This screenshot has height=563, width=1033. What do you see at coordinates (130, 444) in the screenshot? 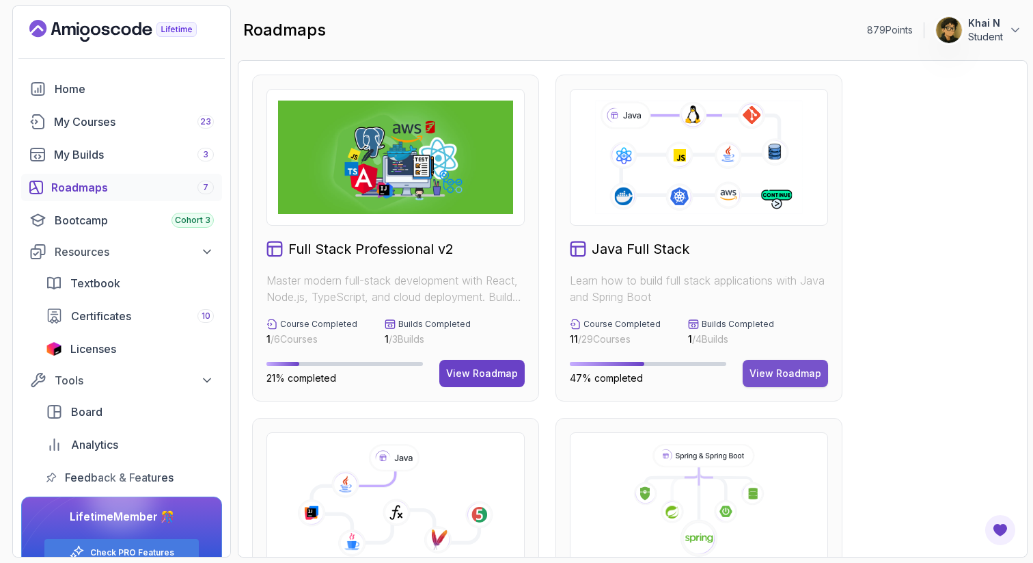
I see `a: analytics` at bounding box center [130, 444].